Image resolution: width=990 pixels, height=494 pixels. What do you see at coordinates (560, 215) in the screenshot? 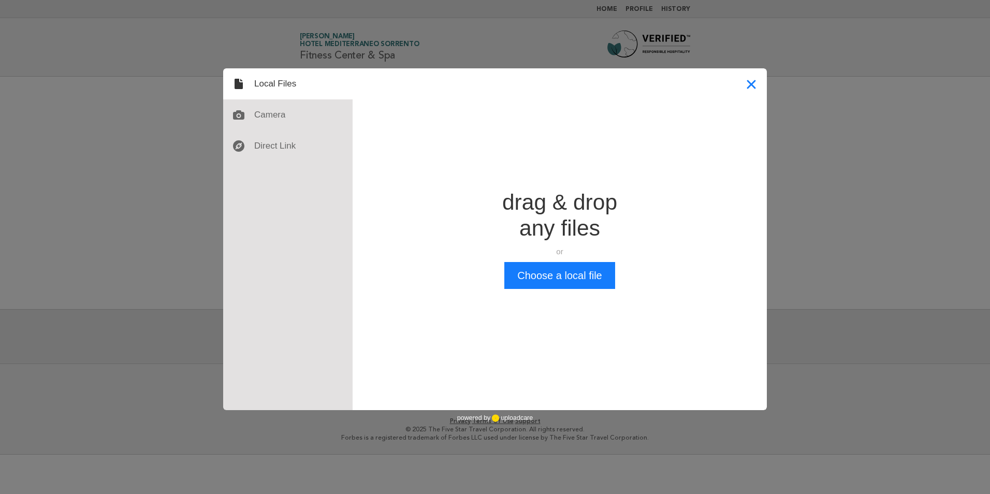
I see `div: drag & drop any files` at bounding box center [560, 215].